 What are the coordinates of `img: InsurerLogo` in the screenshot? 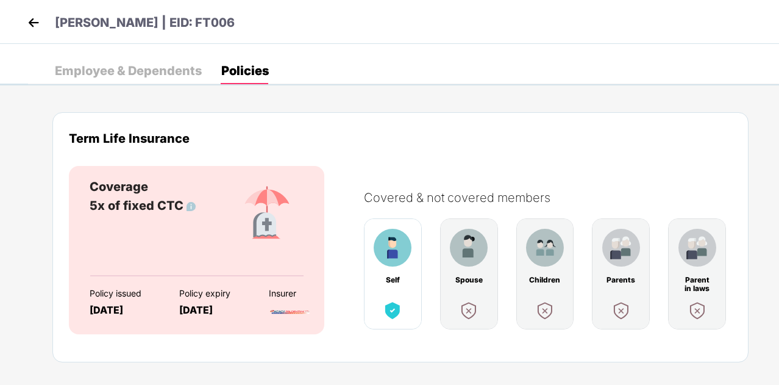 It's located at (290, 311).